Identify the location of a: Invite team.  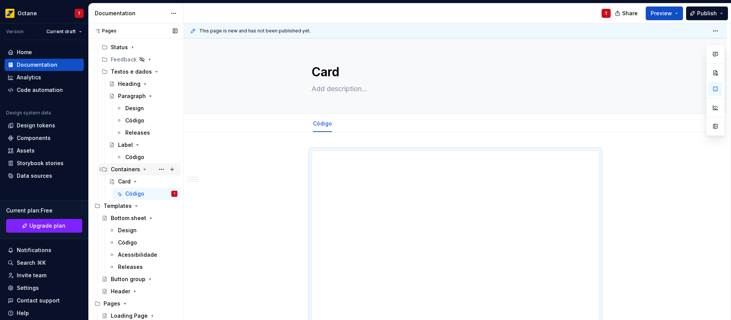
(44, 275).